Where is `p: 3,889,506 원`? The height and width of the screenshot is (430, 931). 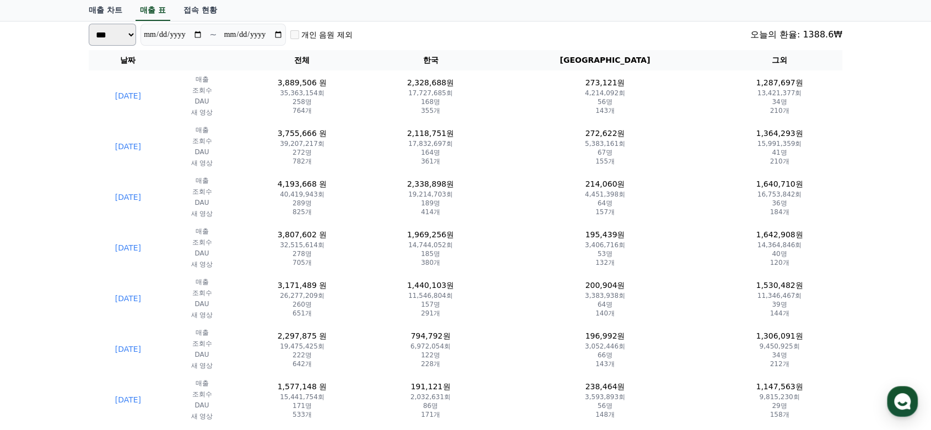
p: 3,889,506 원 is located at coordinates (302, 83).